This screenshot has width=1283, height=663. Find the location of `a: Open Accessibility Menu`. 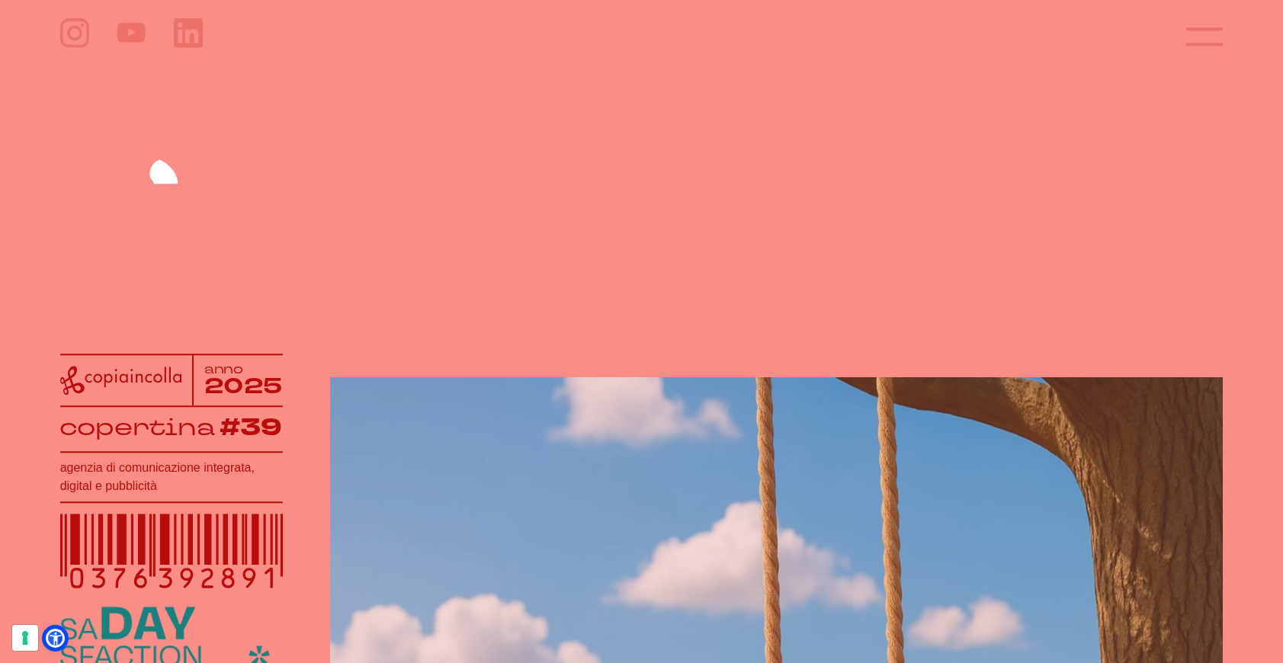

a: Open Accessibility Menu is located at coordinates (55, 638).